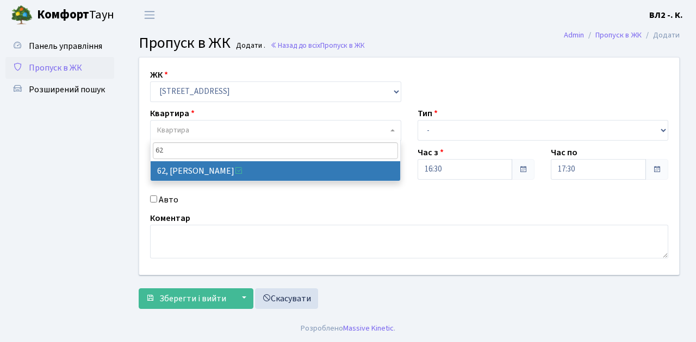  Describe the element at coordinates (159, 75) in the screenshot. I see `label: ЖК` at that location.